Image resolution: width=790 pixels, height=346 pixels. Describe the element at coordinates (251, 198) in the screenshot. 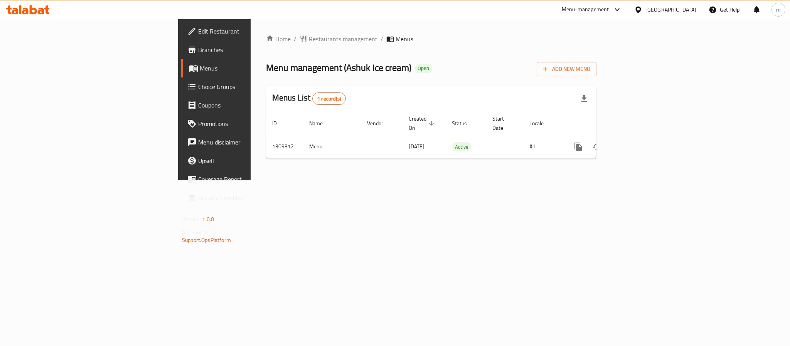

I see `span: Grocery Checklist` at that location.